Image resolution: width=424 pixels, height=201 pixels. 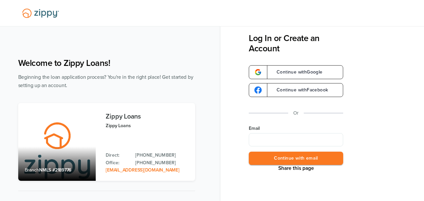 What do you see at coordinates (296, 72) in the screenshot?
I see `a: google-logoContinue withGoogle` at bounding box center [296, 72].